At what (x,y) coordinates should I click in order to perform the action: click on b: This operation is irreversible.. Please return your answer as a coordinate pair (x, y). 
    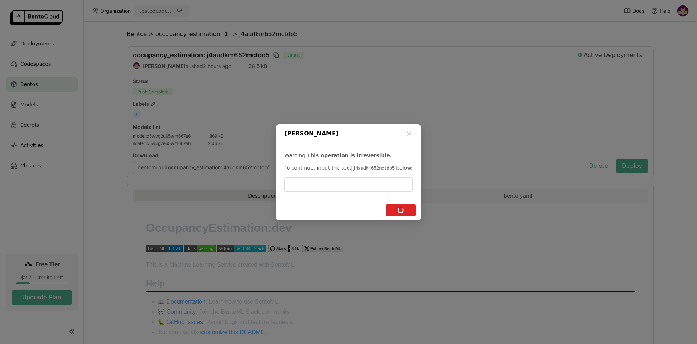
    Looking at the image, I should click on (349, 155).